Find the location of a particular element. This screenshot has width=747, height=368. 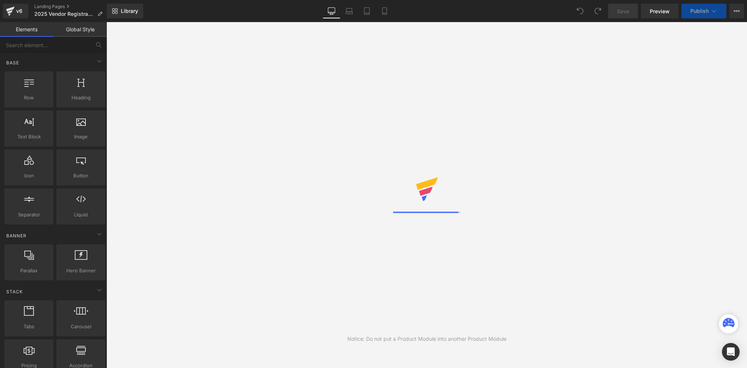

a: Global Style is located at coordinates (80, 29).